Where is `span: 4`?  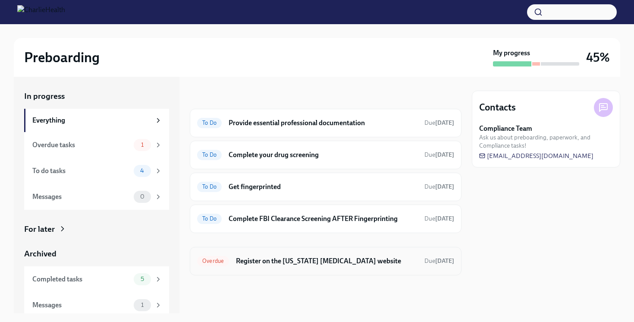 span: 4 is located at coordinates (142, 170).